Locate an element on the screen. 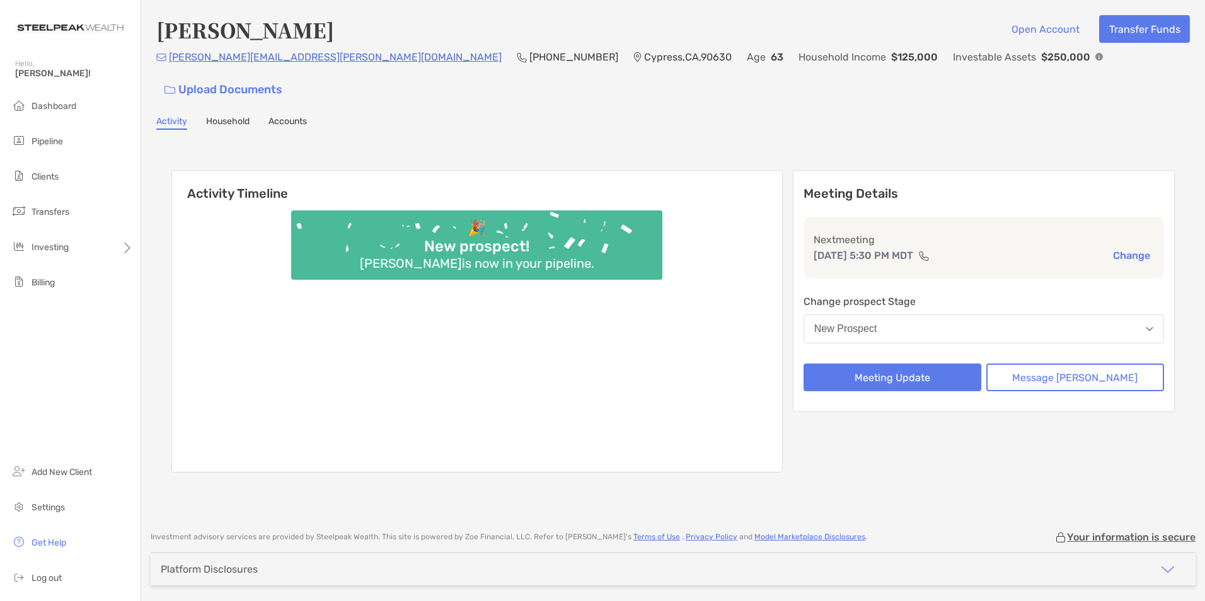 The height and width of the screenshot is (601, 1205). a: Household is located at coordinates (228, 123).